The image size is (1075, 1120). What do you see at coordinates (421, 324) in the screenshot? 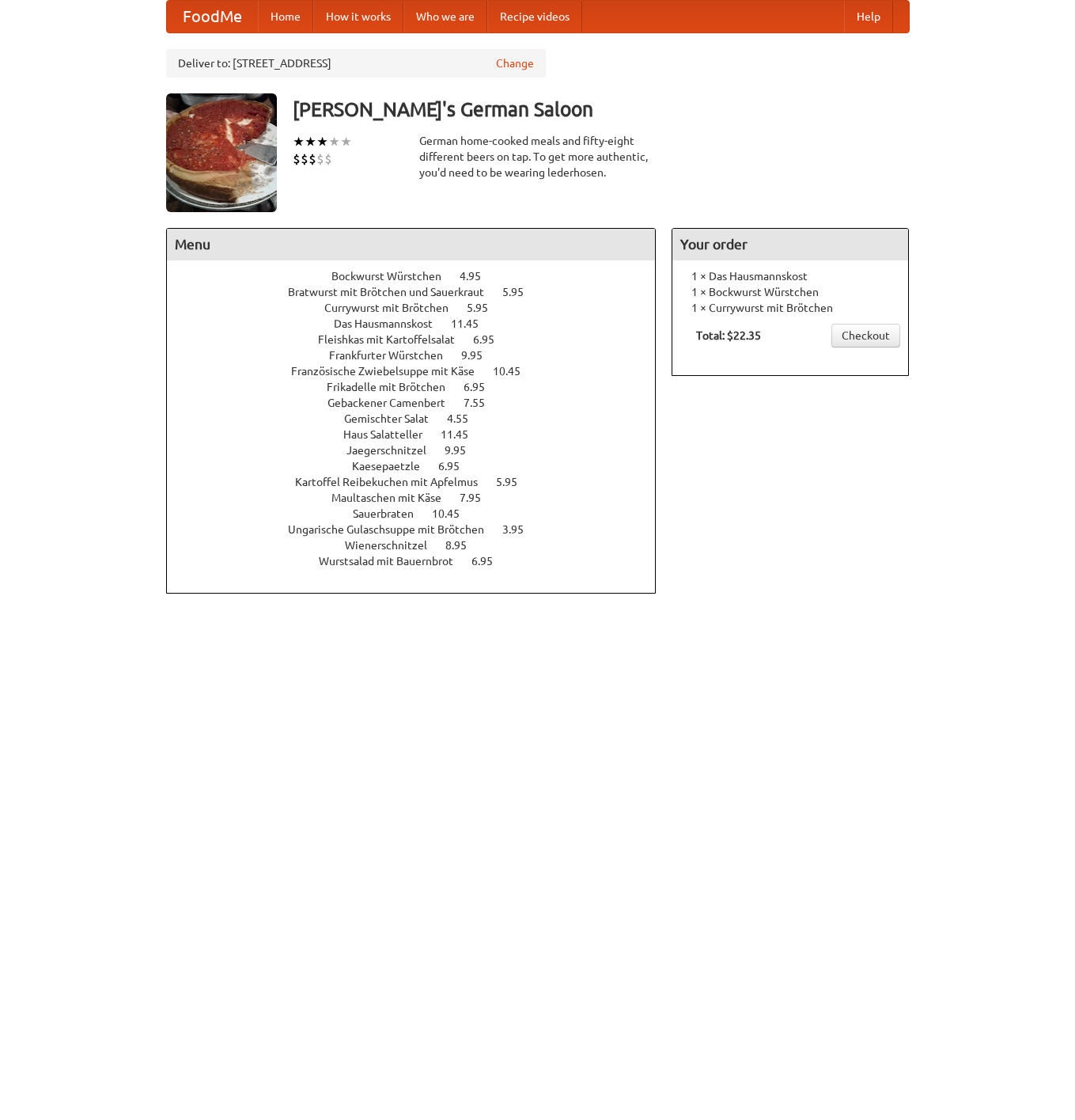
I see `a: Das Hausmannskost 11.45` at bounding box center [421, 324].